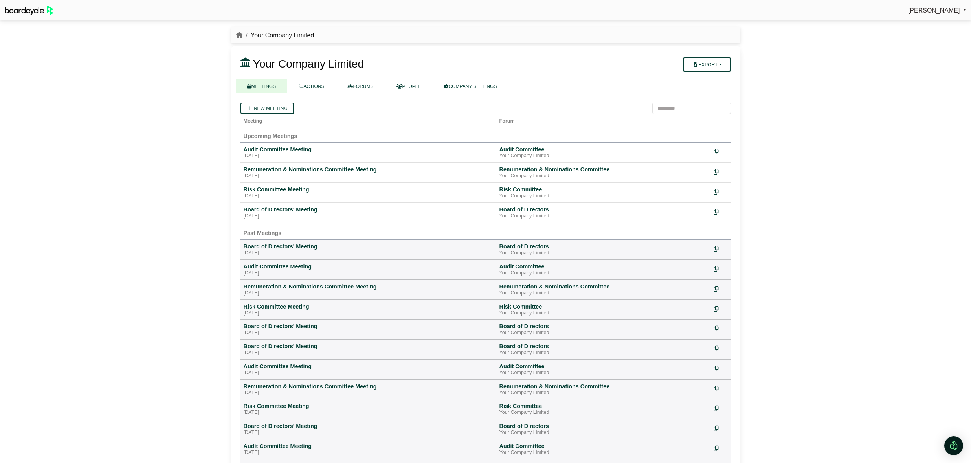  I want to click on th: Forum, so click(603, 119).